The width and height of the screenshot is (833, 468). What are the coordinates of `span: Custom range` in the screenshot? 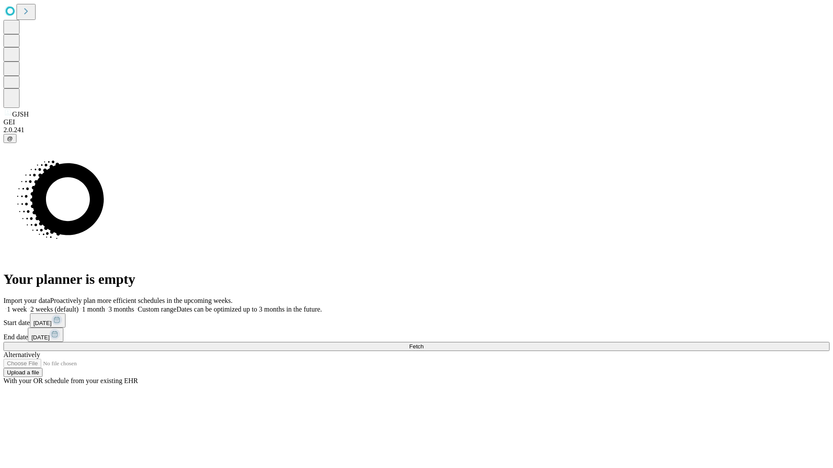 It's located at (157, 309).